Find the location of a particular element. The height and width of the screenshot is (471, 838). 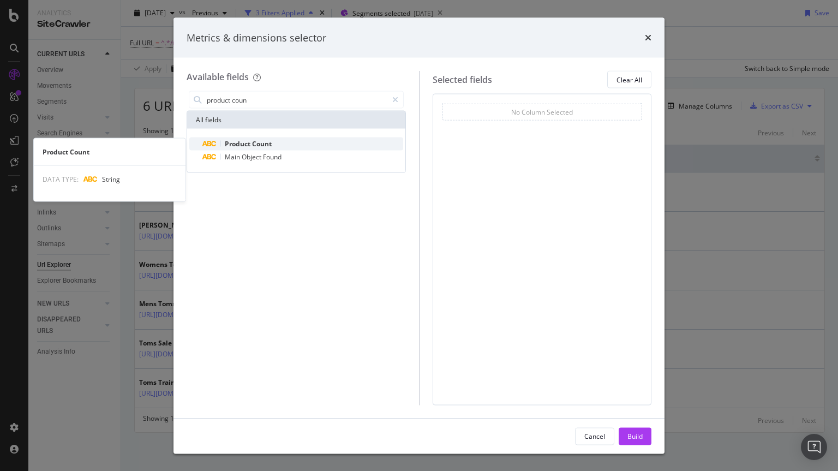

div: times is located at coordinates (648, 38).